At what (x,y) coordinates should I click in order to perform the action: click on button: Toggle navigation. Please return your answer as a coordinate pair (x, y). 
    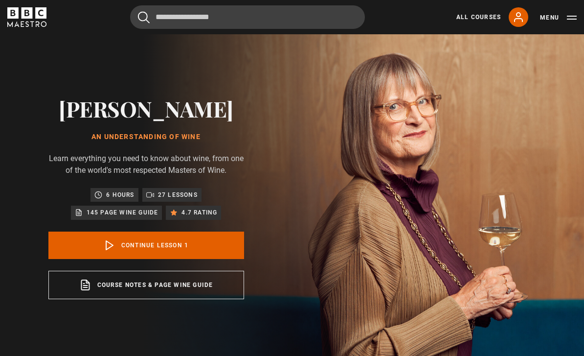
    Looking at the image, I should click on (558, 18).